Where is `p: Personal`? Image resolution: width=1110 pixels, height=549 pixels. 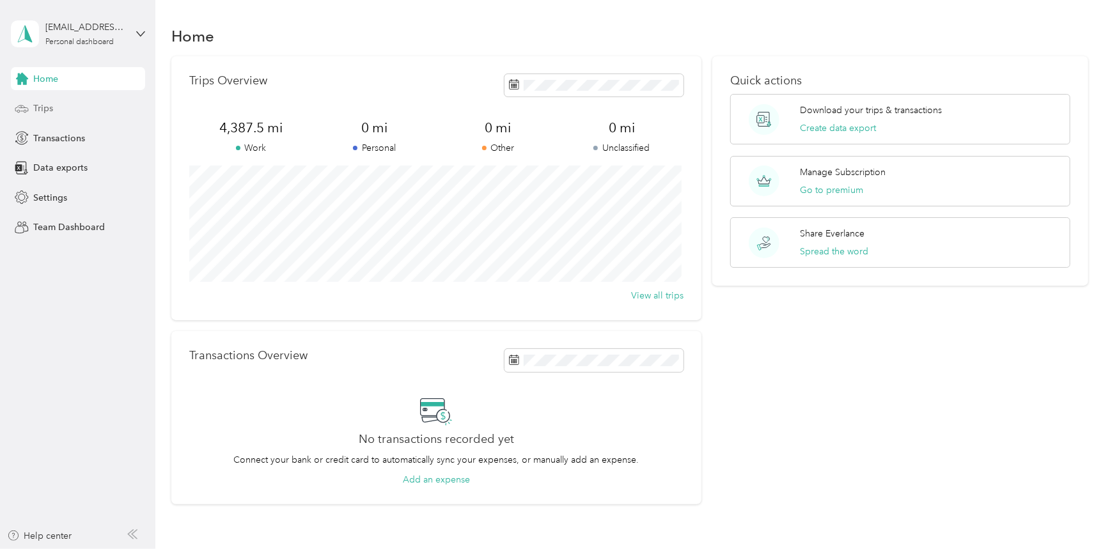
p: Personal is located at coordinates (374, 148).